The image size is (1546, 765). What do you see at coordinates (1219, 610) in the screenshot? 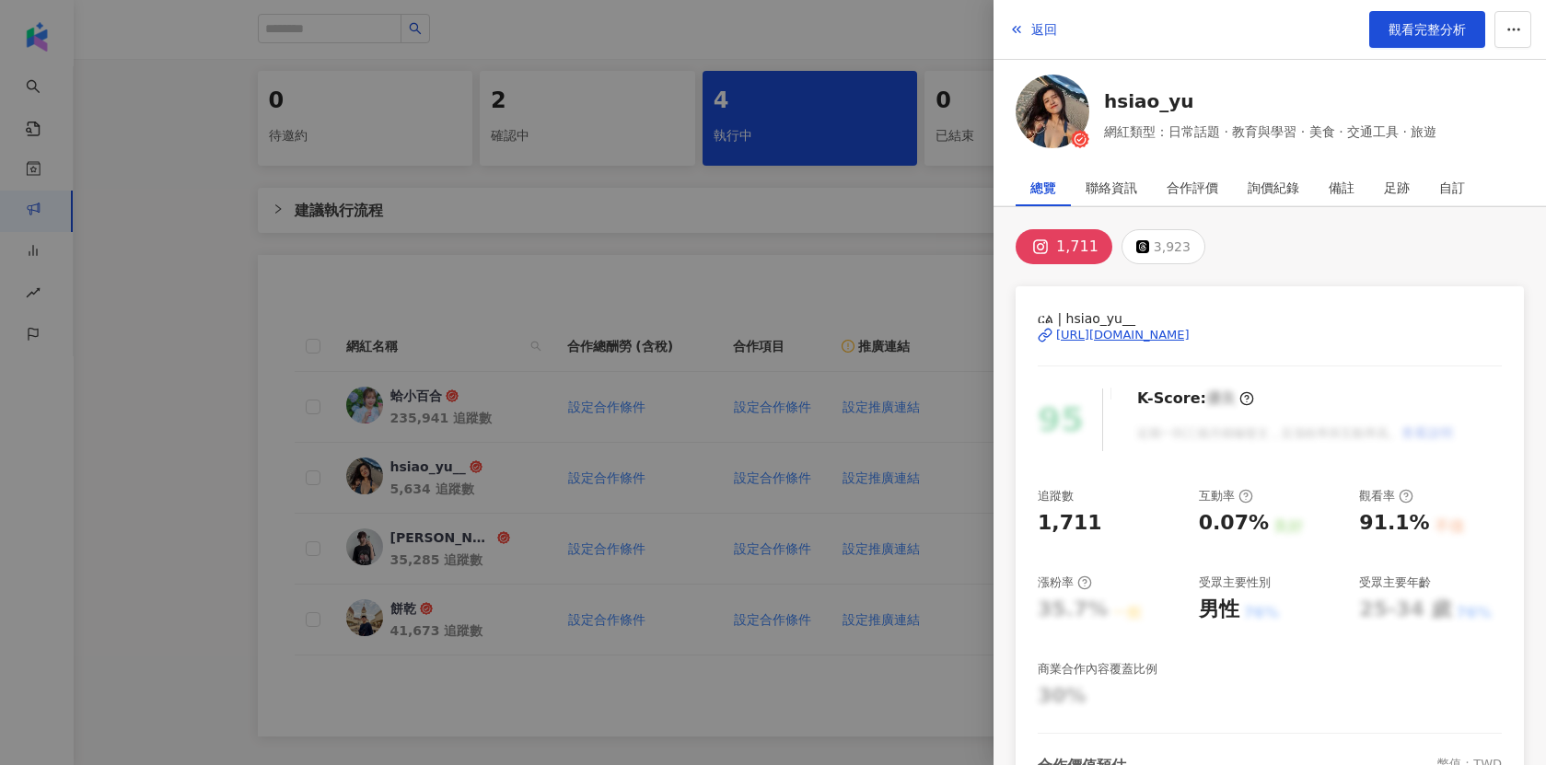
I see `div: 男性` at bounding box center [1219, 610].